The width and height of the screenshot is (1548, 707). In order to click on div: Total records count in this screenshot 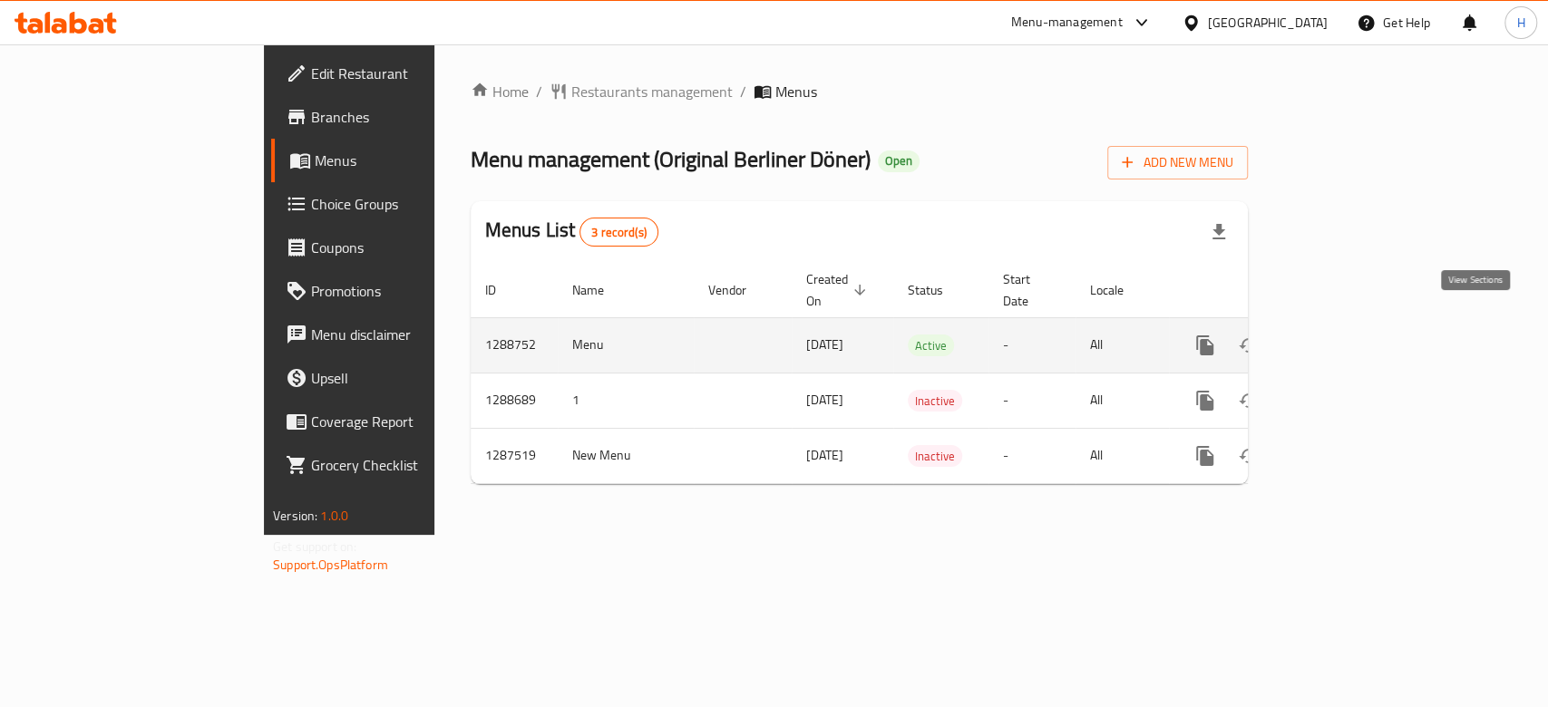, I will do `click(618, 232)`.